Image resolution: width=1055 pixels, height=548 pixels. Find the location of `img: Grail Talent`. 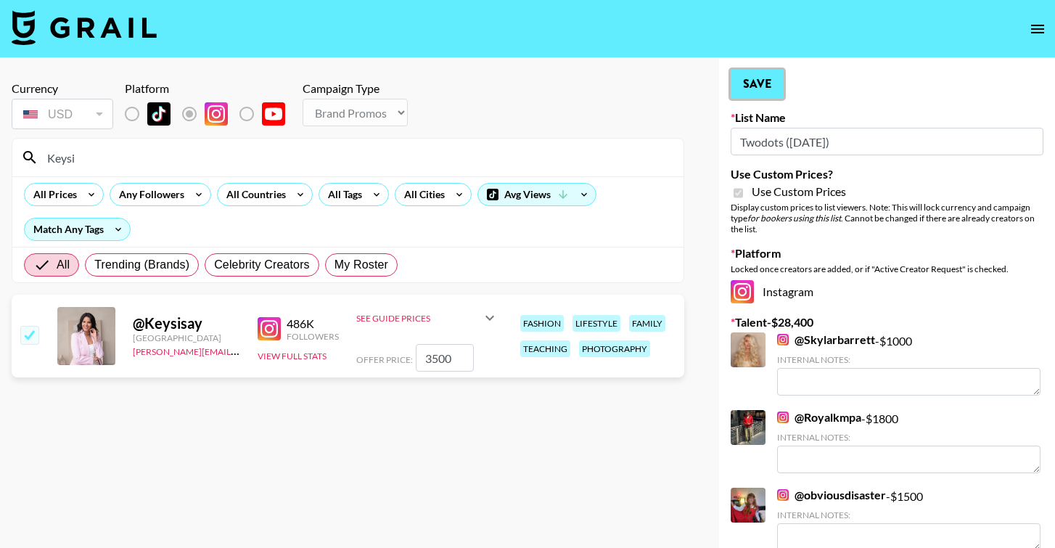

img: Grail Talent is located at coordinates (84, 28).